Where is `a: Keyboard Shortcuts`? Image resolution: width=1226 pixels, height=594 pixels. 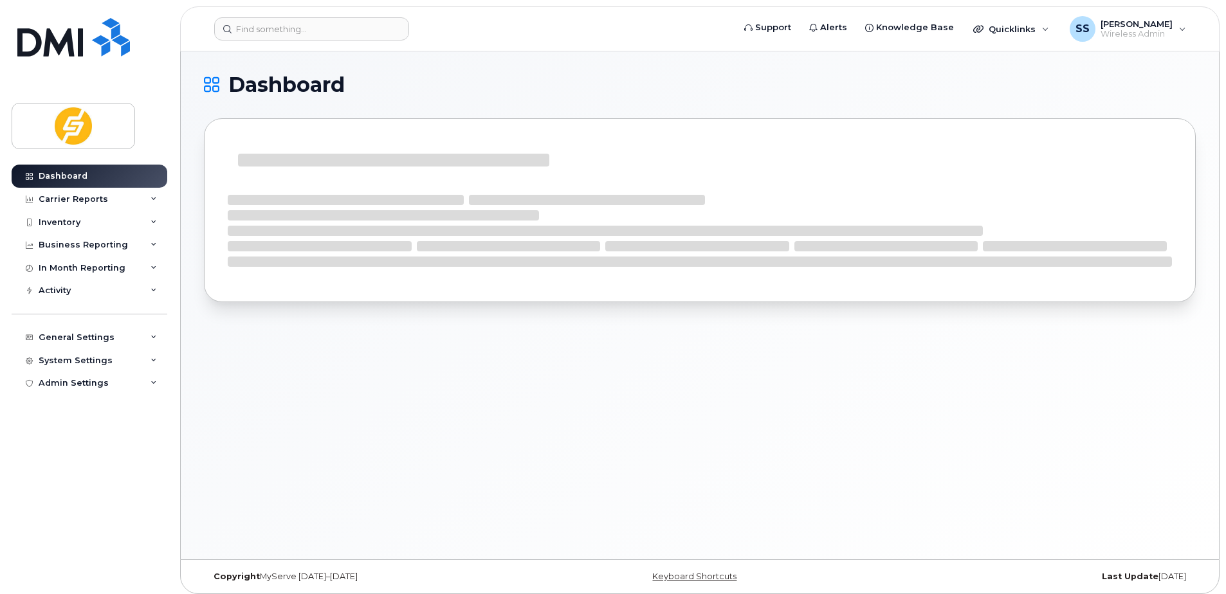
a: Keyboard Shortcuts is located at coordinates (694, 576).